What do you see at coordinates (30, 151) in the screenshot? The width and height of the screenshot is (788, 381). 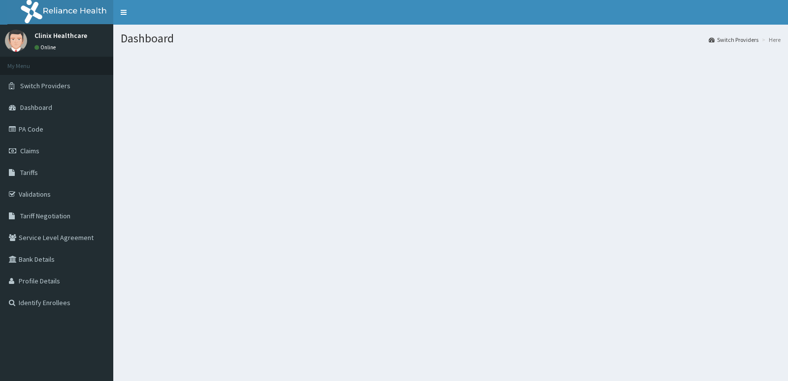 I see `span: Claims` at bounding box center [30, 151].